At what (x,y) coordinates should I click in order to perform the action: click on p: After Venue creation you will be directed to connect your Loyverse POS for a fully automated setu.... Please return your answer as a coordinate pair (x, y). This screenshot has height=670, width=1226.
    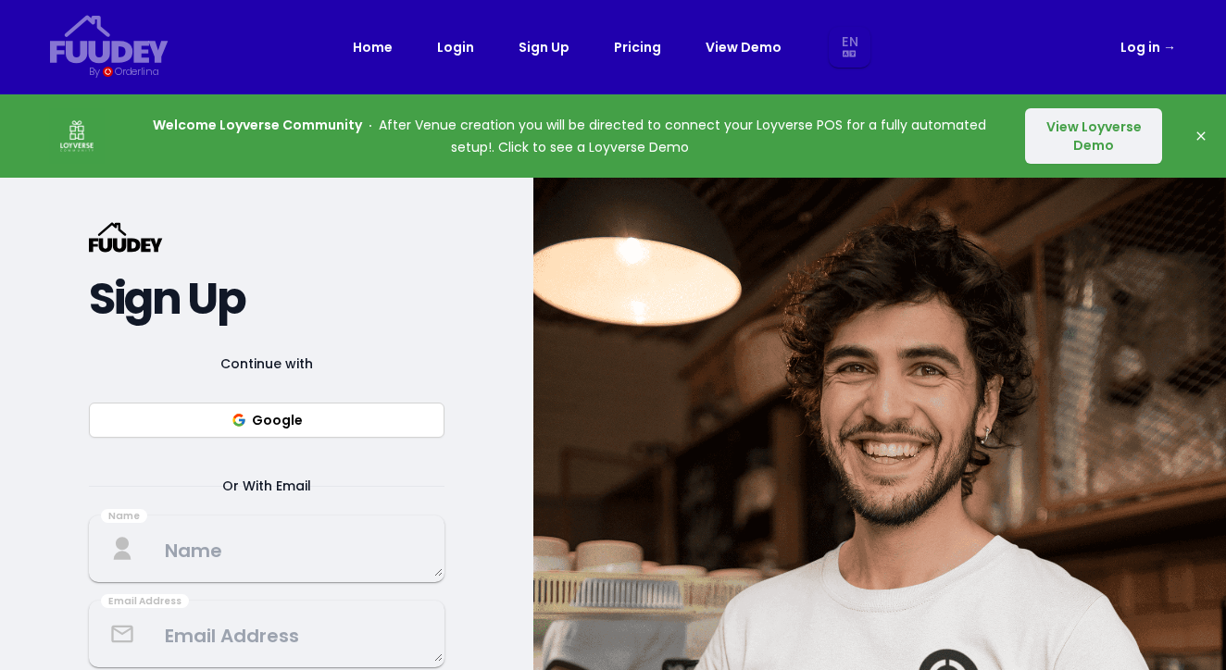
    Looking at the image, I should click on (569, 136).